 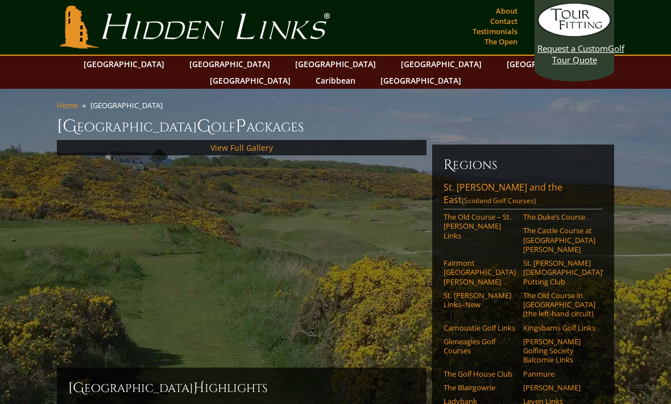 I want to click on a: View Full Gallery, so click(x=242, y=147).